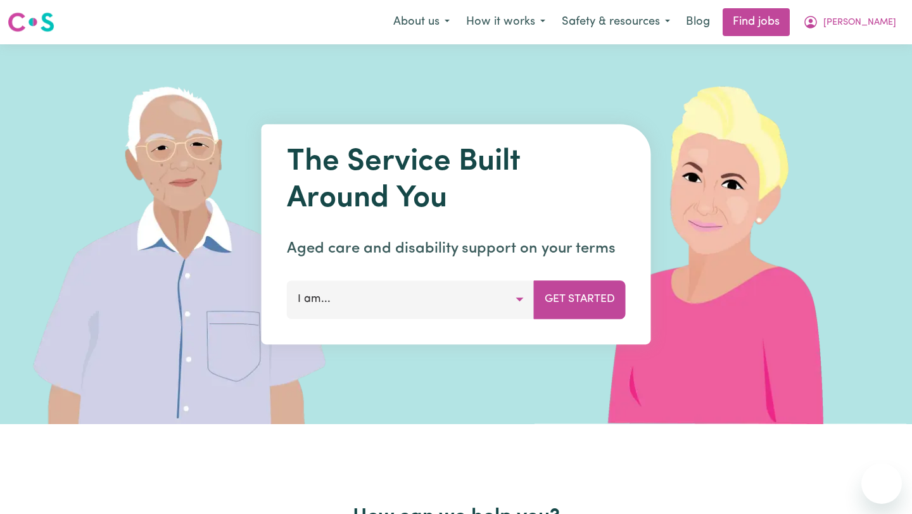 This screenshot has width=912, height=514. What do you see at coordinates (456, 249) in the screenshot?
I see `p: Aged care and disability support on your terms` at bounding box center [456, 249].